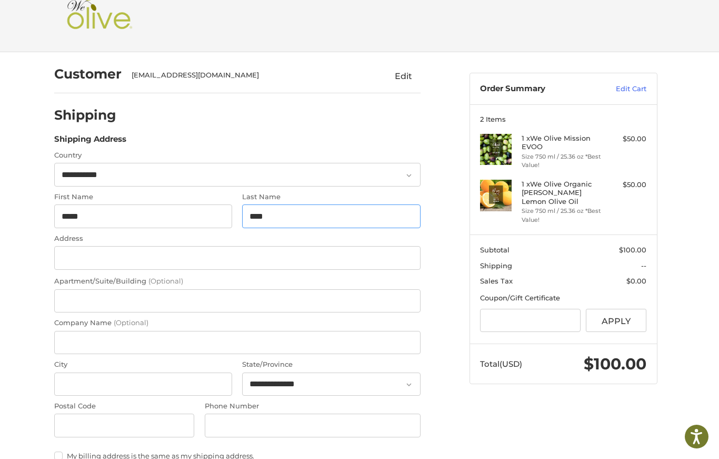 The height and width of the screenshot is (459, 719). I want to click on label: First Name, so click(143, 197).